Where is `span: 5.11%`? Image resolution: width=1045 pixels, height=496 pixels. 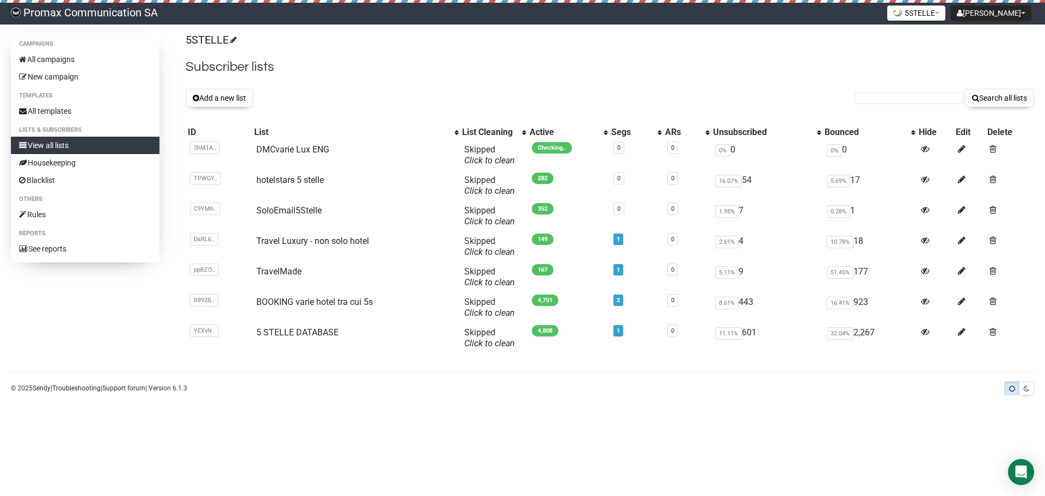 span: 5.11% is located at coordinates (727, 272).